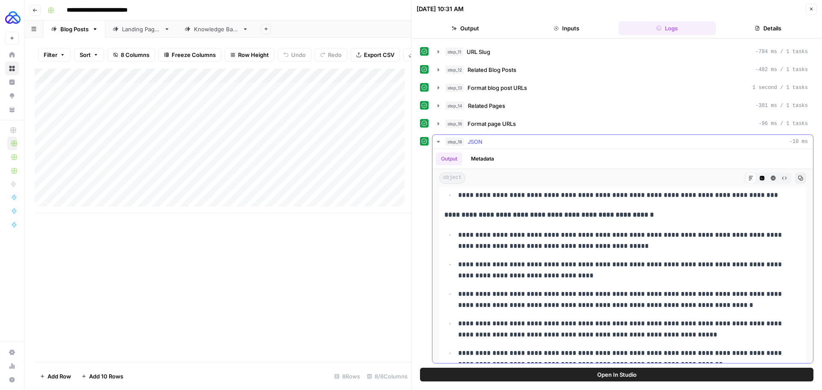  Describe the element at coordinates (455, 88) in the screenshot. I see `span: step_13` at that location.